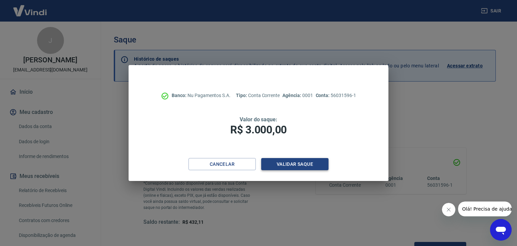  Describe the element at coordinates (30, 7) in the screenshot. I see `span: Olá! Precisa de ajuda?` at that location.